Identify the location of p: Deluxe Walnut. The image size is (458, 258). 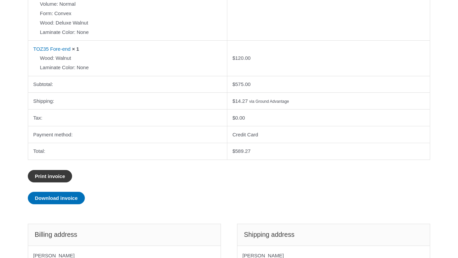
(134, 23).